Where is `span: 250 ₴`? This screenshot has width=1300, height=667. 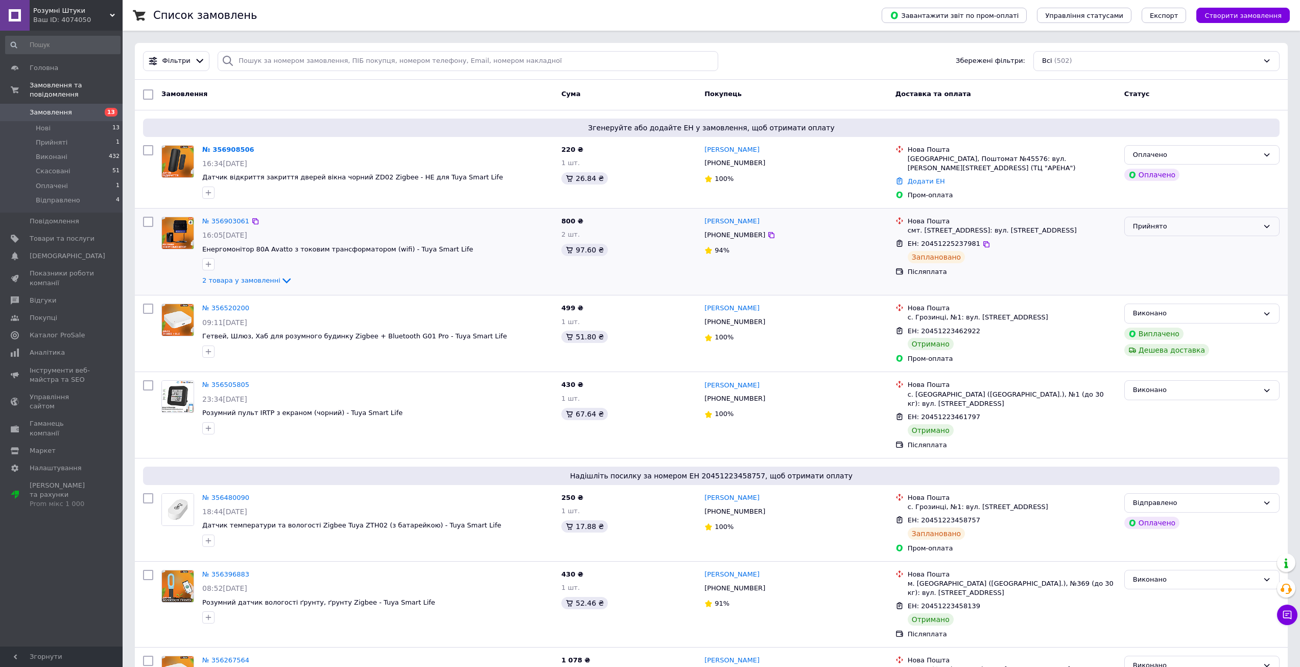
span: 250 ₴ is located at coordinates (572, 497).